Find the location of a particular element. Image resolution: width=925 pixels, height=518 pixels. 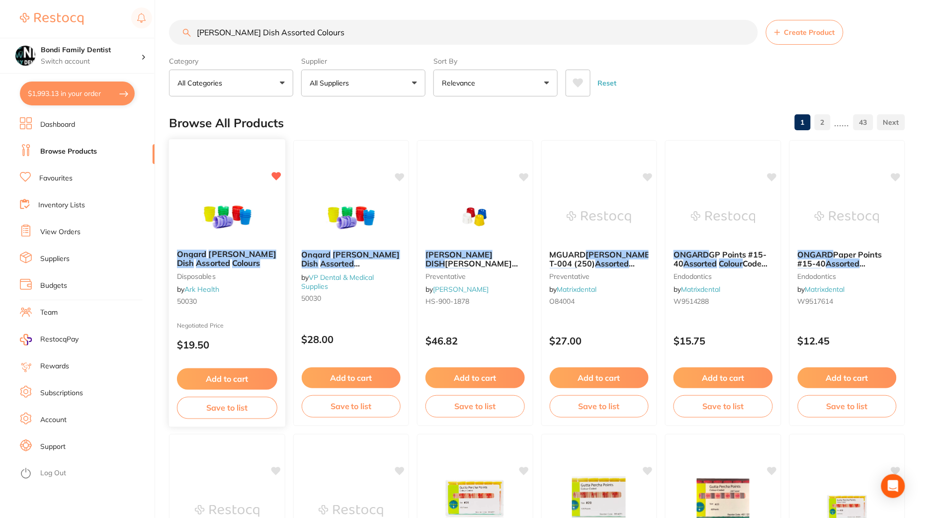

small: disposables is located at coordinates (227, 276).